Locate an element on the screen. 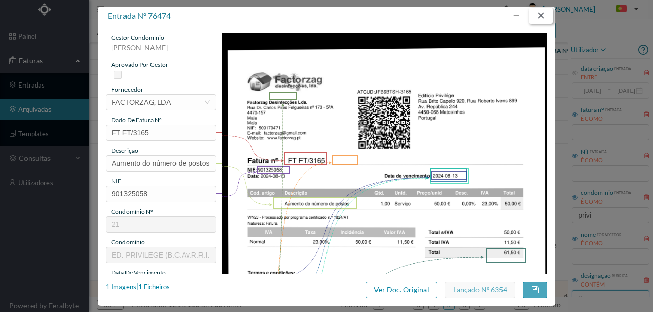 This screenshot has height=312, width=653. span: descrição is located at coordinates (124, 150).